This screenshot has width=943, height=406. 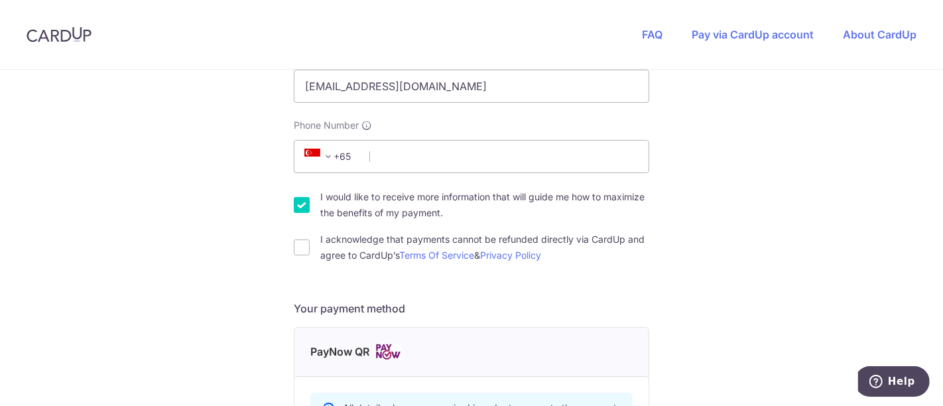 I want to click on label: I acknowledge that payments cannot be refunded directly via CardUp and agree to CardUp’s &, so click(x=485, y=247).